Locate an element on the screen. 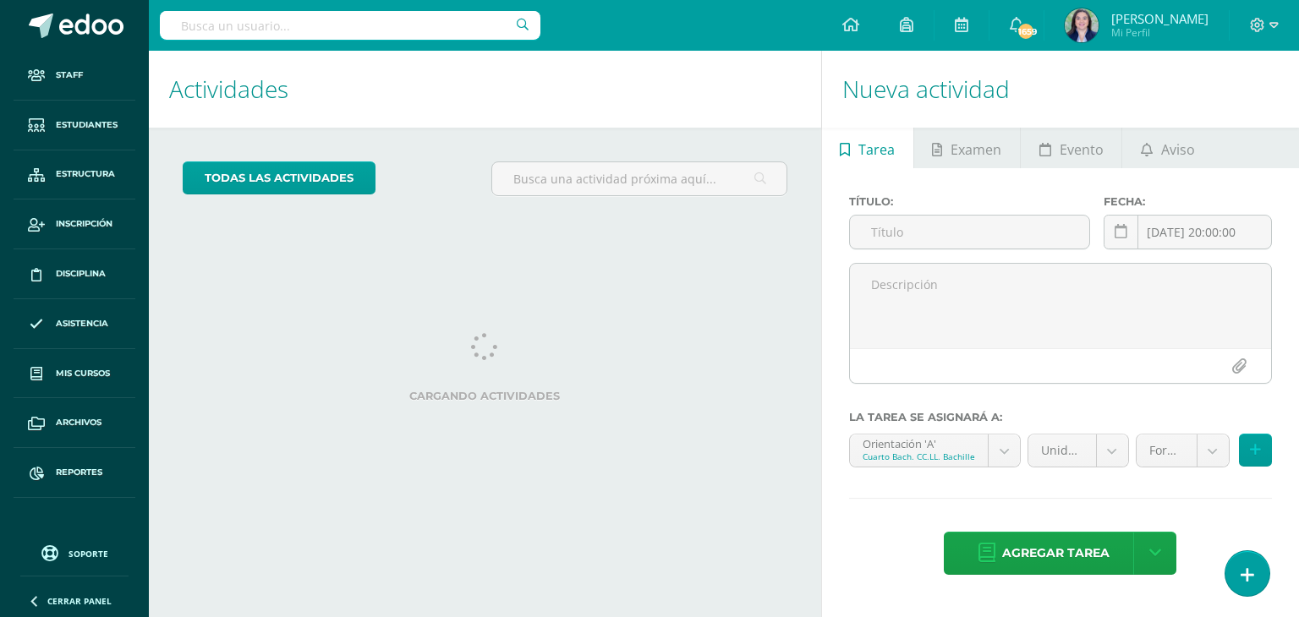 The image size is (1299, 617). label: La tarea se asignará a: is located at coordinates (1060, 417).